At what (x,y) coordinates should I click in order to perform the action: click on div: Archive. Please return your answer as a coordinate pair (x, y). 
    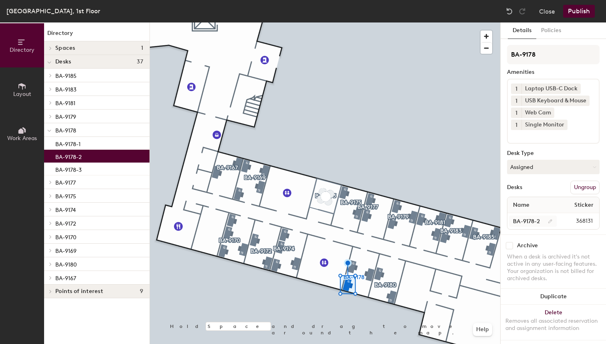
    Looking at the image, I should click on (528, 245).